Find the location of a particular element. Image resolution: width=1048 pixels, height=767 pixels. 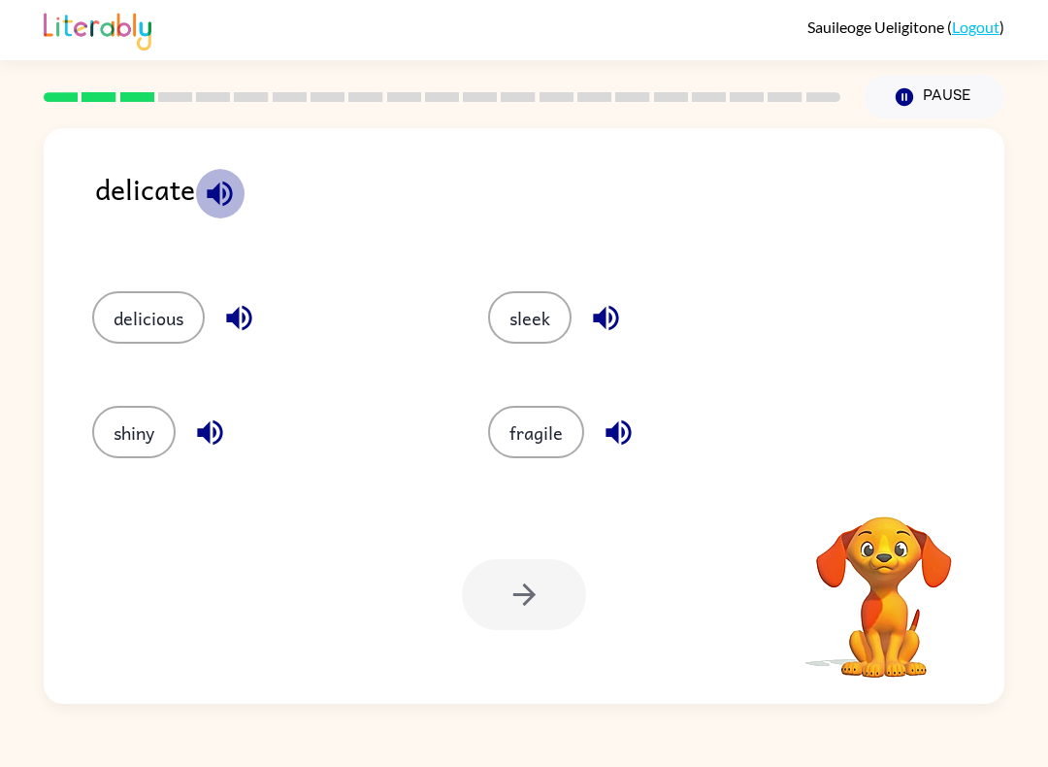

button: delicious is located at coordinates (148, 317).